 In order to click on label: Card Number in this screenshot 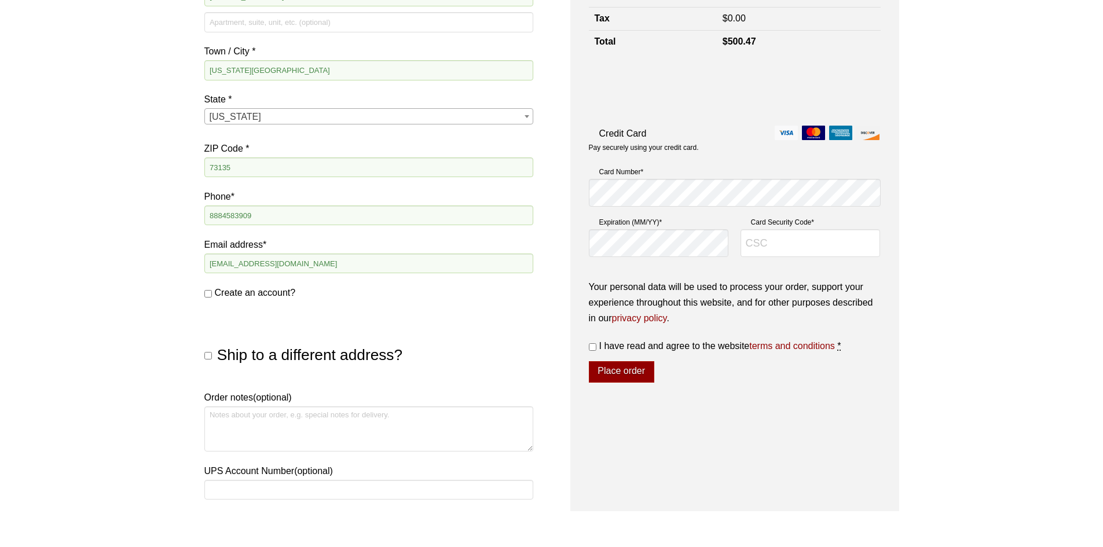, I will do `click(734, 172)`.